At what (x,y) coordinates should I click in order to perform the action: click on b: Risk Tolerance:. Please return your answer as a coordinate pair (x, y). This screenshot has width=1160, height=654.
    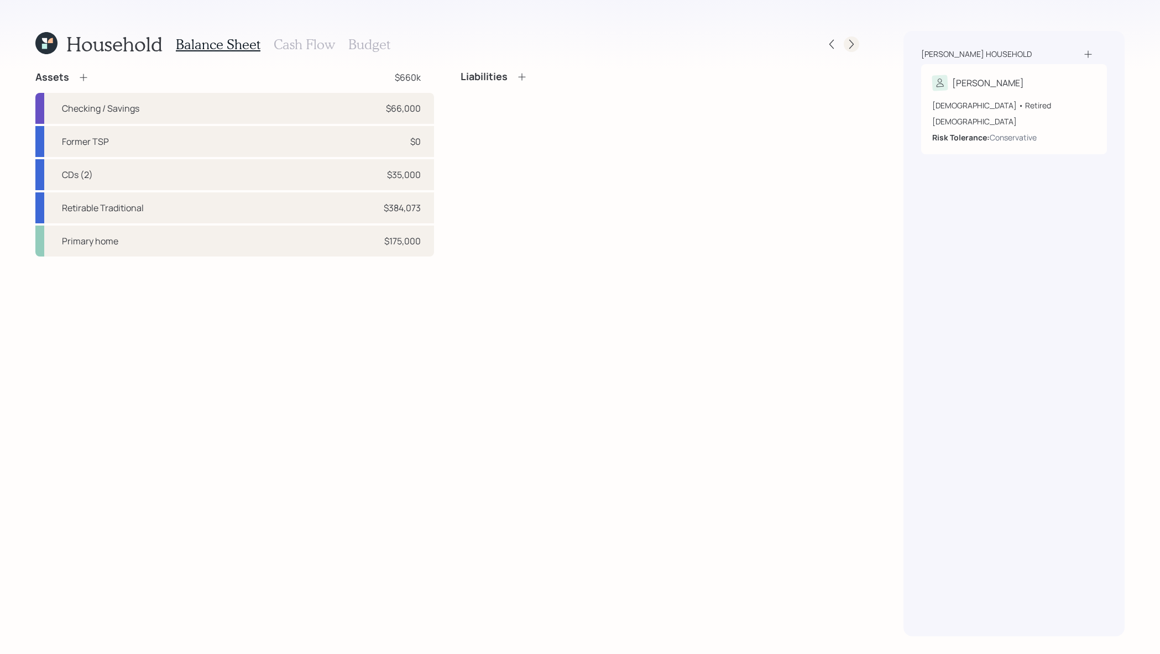
    Looking at the image, I should click on (961, 137).